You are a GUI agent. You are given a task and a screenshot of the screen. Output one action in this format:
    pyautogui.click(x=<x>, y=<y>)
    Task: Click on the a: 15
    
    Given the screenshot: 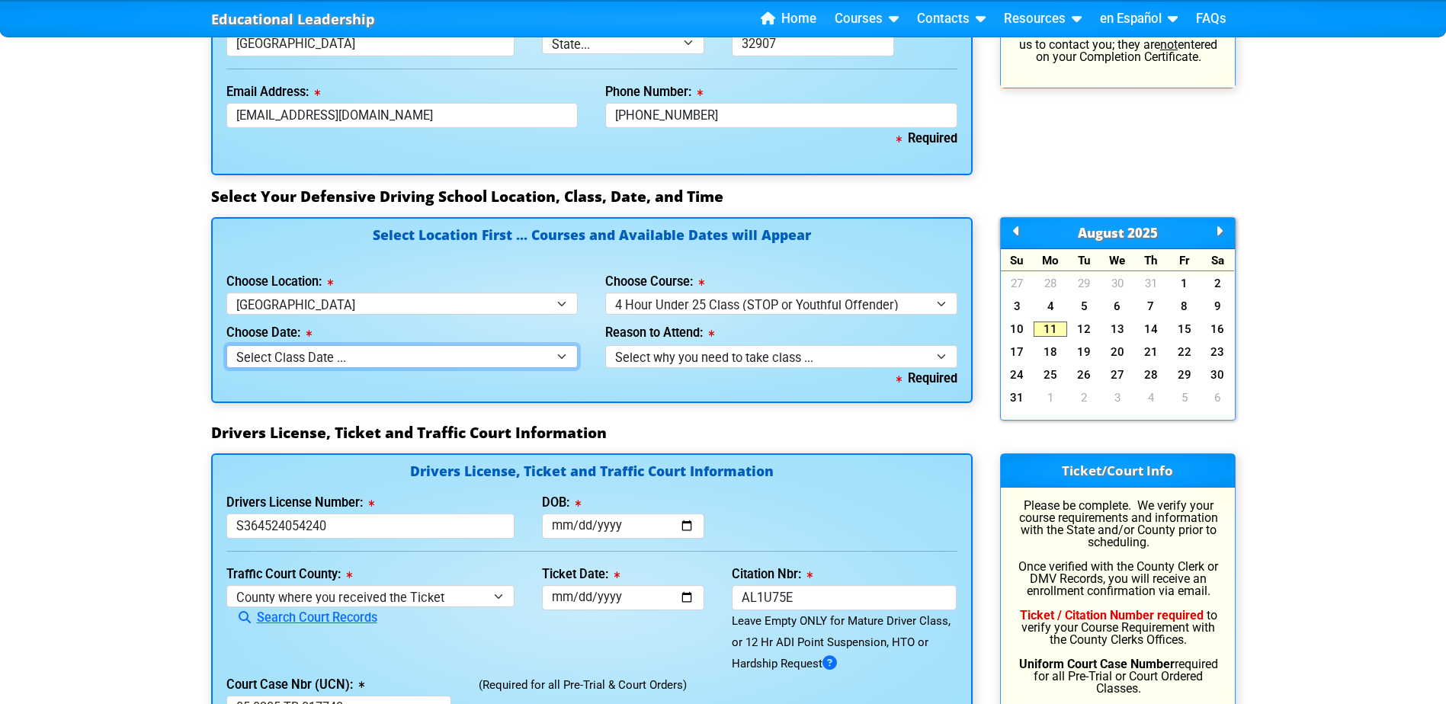 What is the action you would take?
    pyautogui.click(x=1185, y=329)
    